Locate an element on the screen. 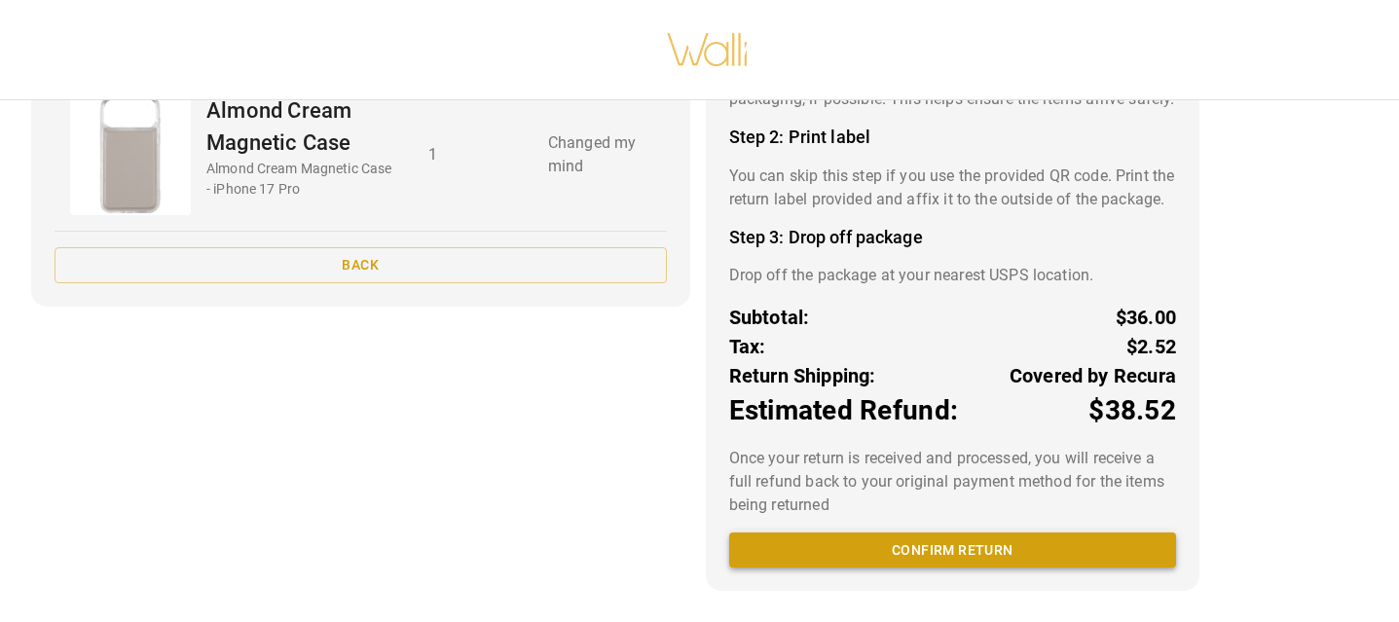 Image resolution: width=1399 pixels, height=622 pixels. p: Almond Cream Magnetic Case is located at coordinates (302, 127).